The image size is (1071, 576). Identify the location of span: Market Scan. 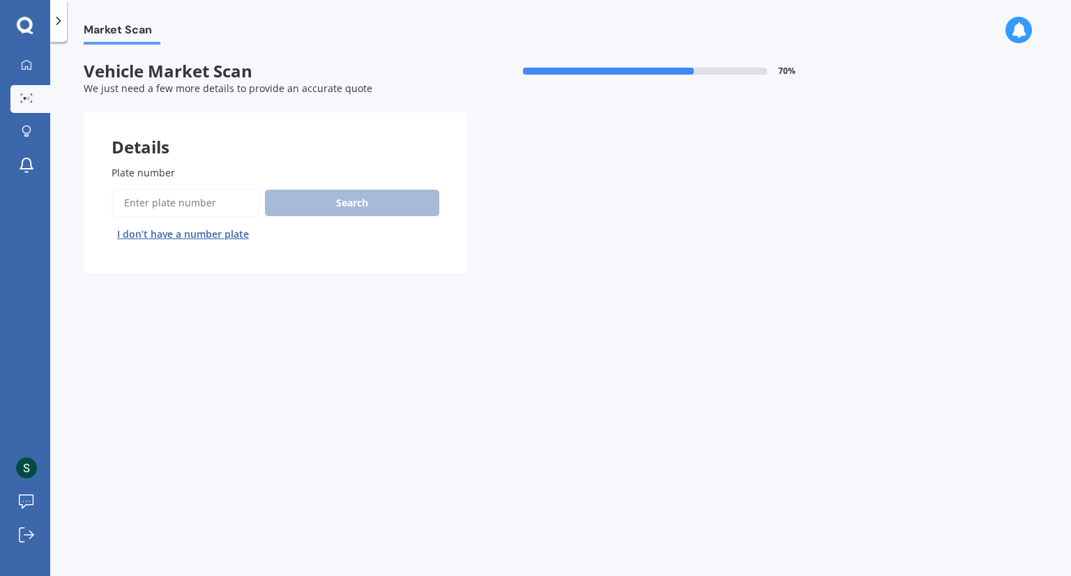
(122, 32).